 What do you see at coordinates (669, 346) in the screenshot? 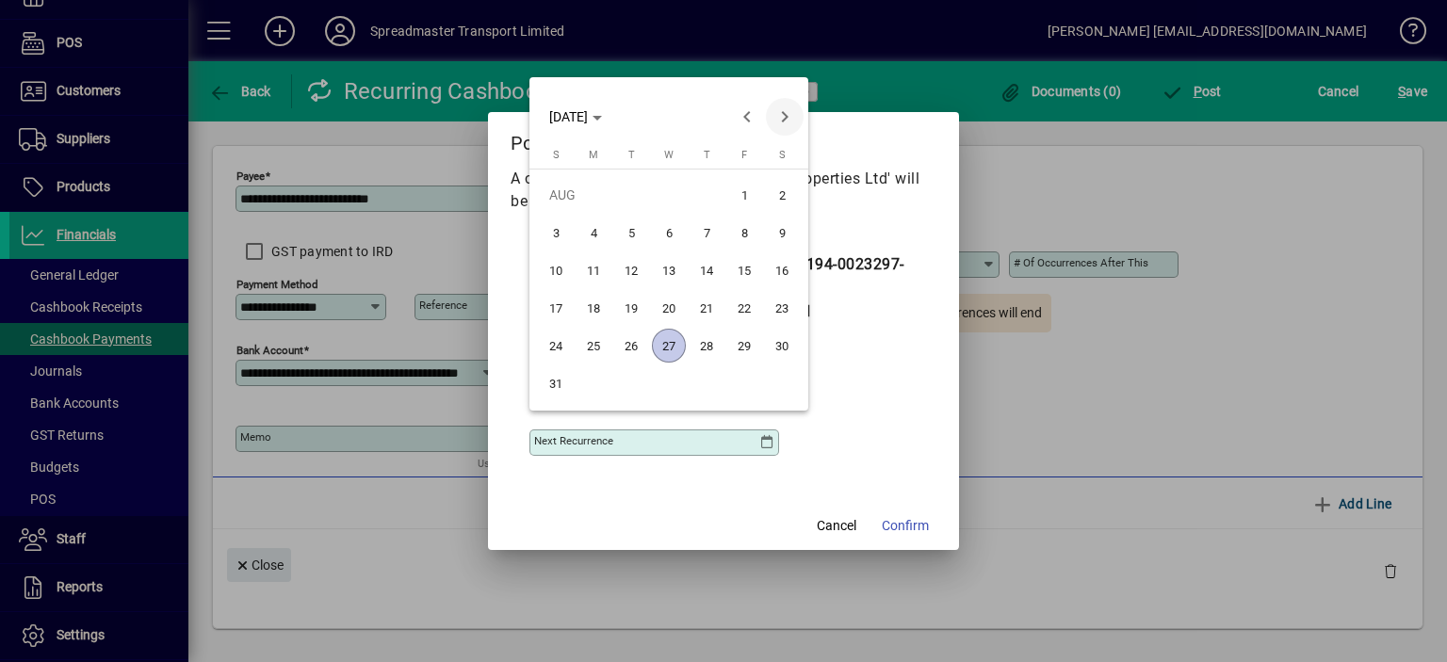
I see `span: 27` at bounding box center [669, 346].